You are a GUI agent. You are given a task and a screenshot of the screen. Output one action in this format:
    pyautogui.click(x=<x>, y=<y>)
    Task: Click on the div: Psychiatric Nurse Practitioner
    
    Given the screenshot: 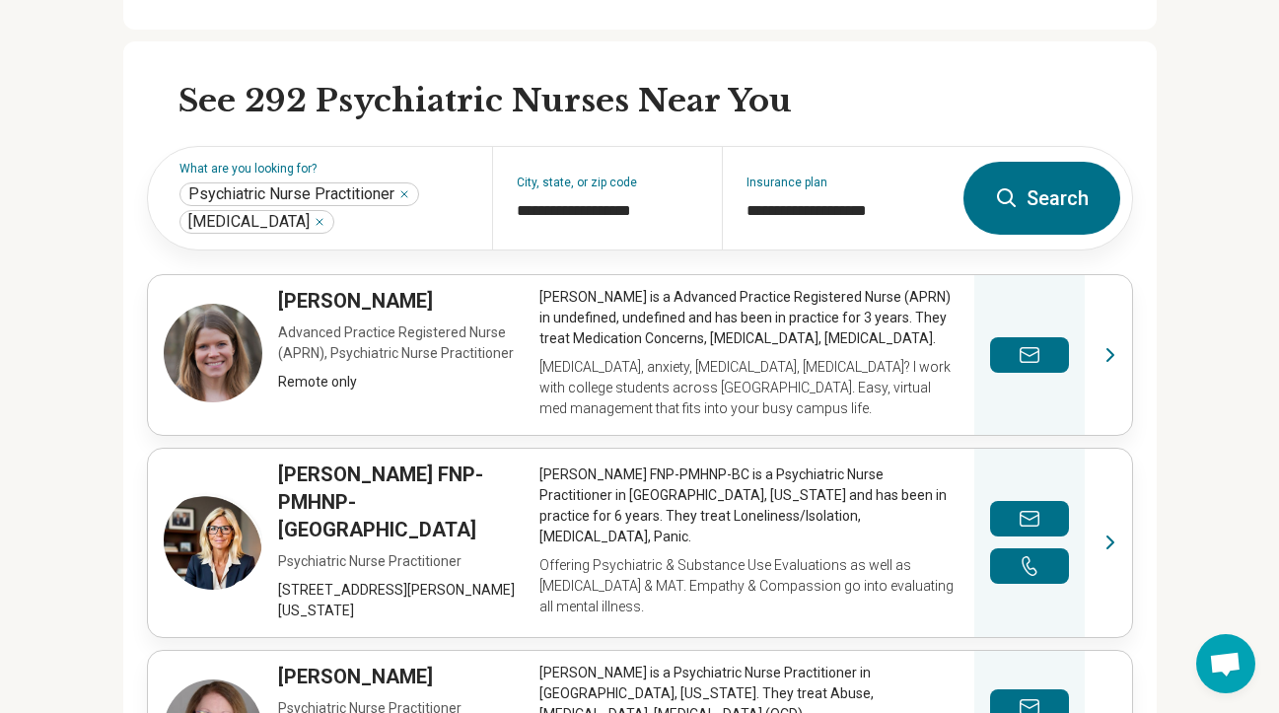 What is the action you would take?
    pyautogui.click(x=299, y=194)
    